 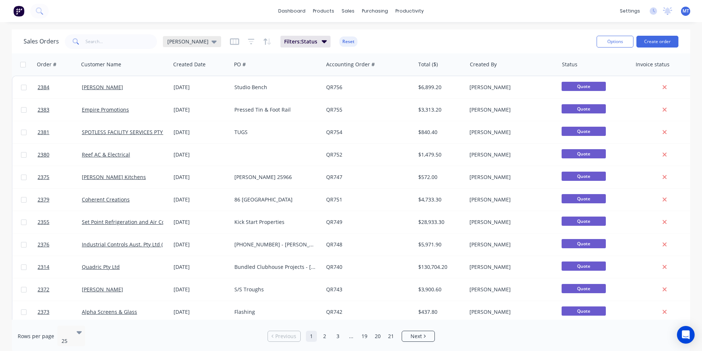 I want to click on div: Pressed Tin & Foot Rail, so click(x=275, y=110).